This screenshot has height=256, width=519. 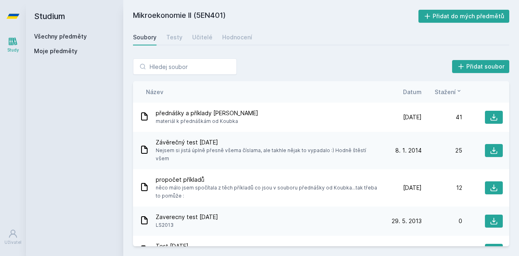 I want to click on span: Název, so click(x=155, y=92).